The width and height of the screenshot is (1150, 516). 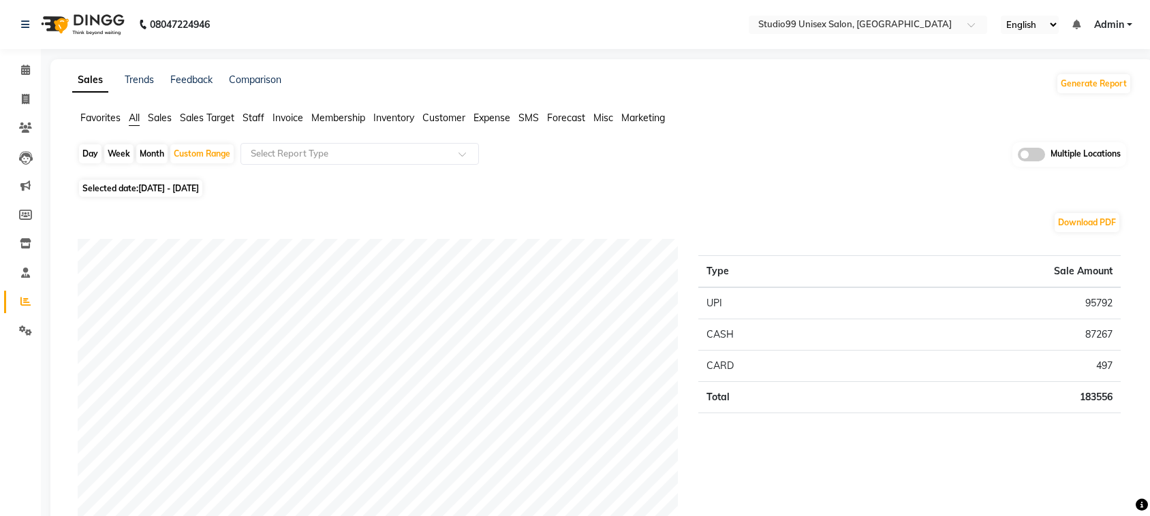 What do you see at coordinates (288, 118) in the screenshot?
I see `span: Invoice` at bounding box center [288, 118].